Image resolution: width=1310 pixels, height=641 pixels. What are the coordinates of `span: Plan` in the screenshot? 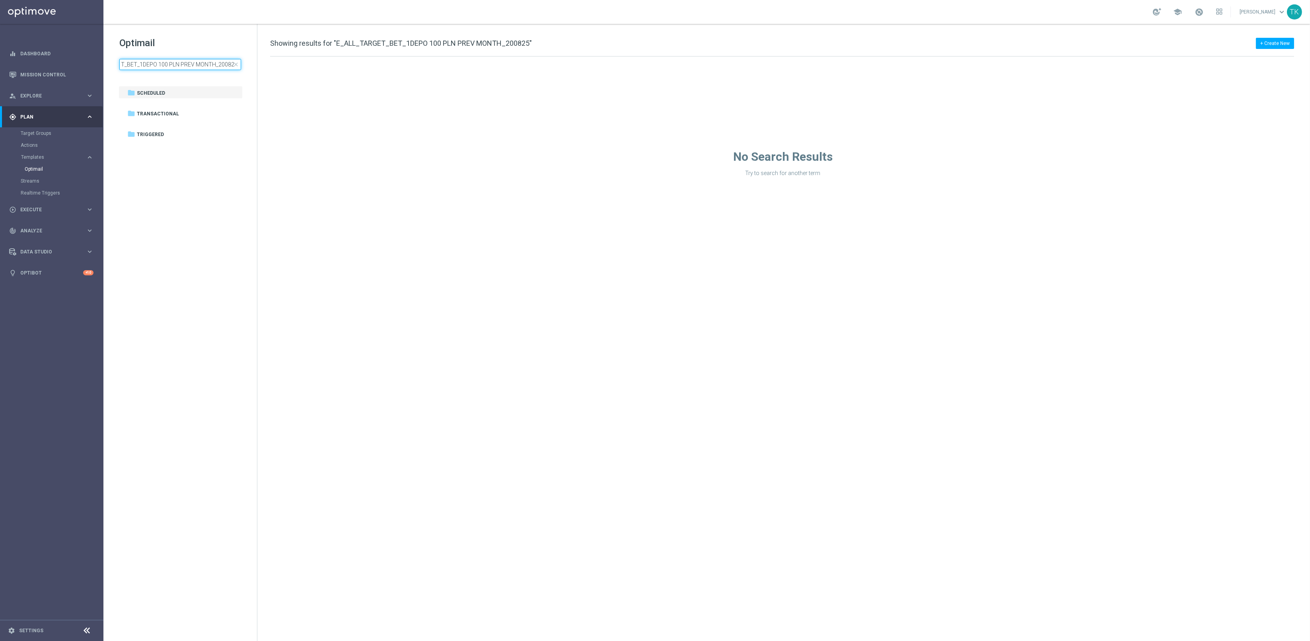 It's located at (53, 117).